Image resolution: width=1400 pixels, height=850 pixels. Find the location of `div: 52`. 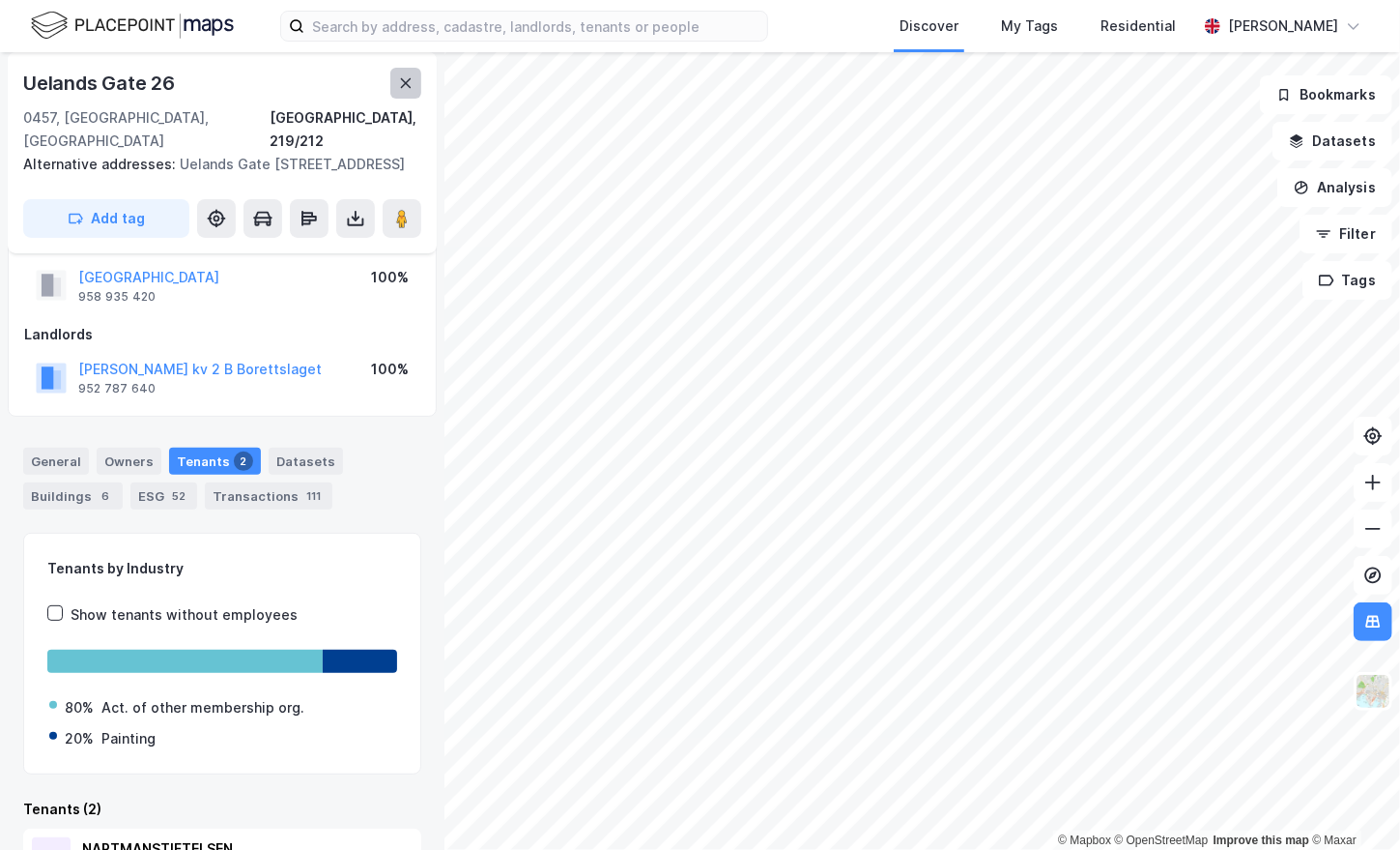

div: 52 is located at coordinates (179, 496).